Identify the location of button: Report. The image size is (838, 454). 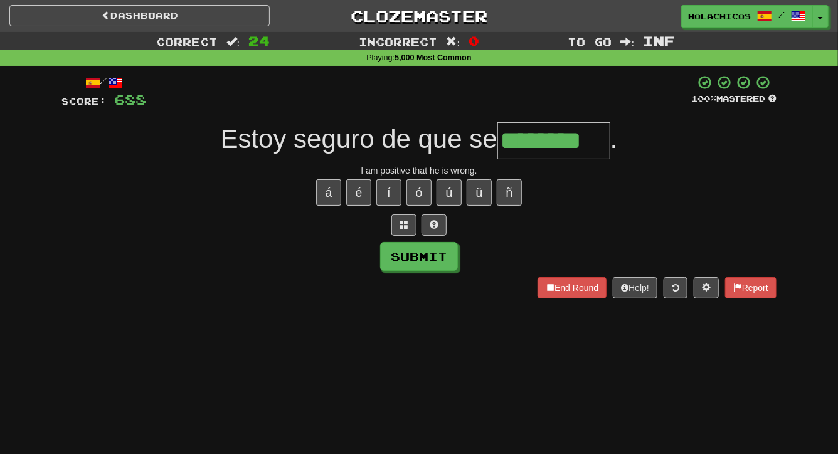
(751, 288).